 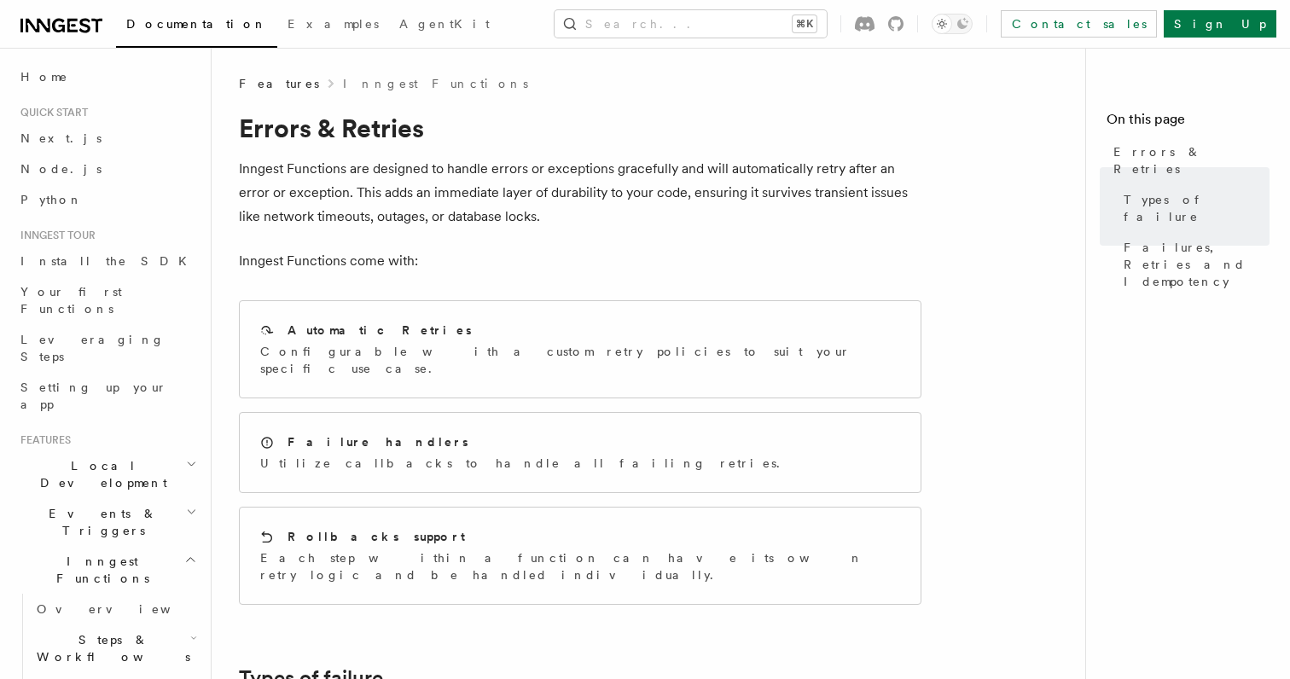 What do you see at coordinates (71, 300) in the screenshot?
I see `span: Your first Functions` at bounding box center [71, 300].